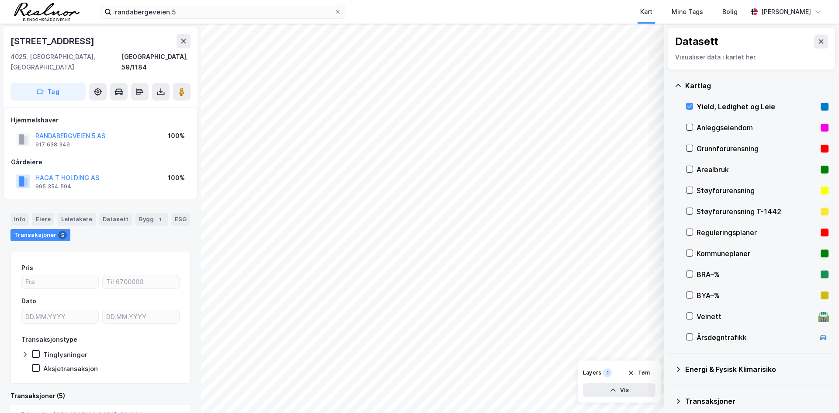 This screenshot has width=839, height=413. What do you see at coordinates (27, 268) in the screenshot?
I see `div: Pris` at bounding box center [27, 268].